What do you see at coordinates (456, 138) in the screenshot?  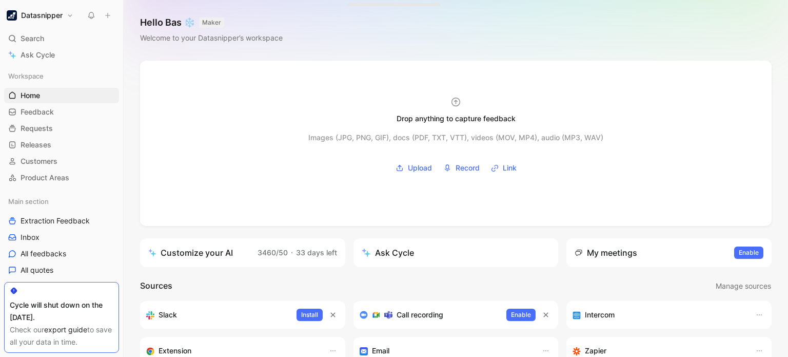 I see `div: Images (JPG, PNG, GIF), docs (PDF, TXT, VTT), videos (MOV, MP4), audio (MP3, WAV)` at bounding box center [456, 138].